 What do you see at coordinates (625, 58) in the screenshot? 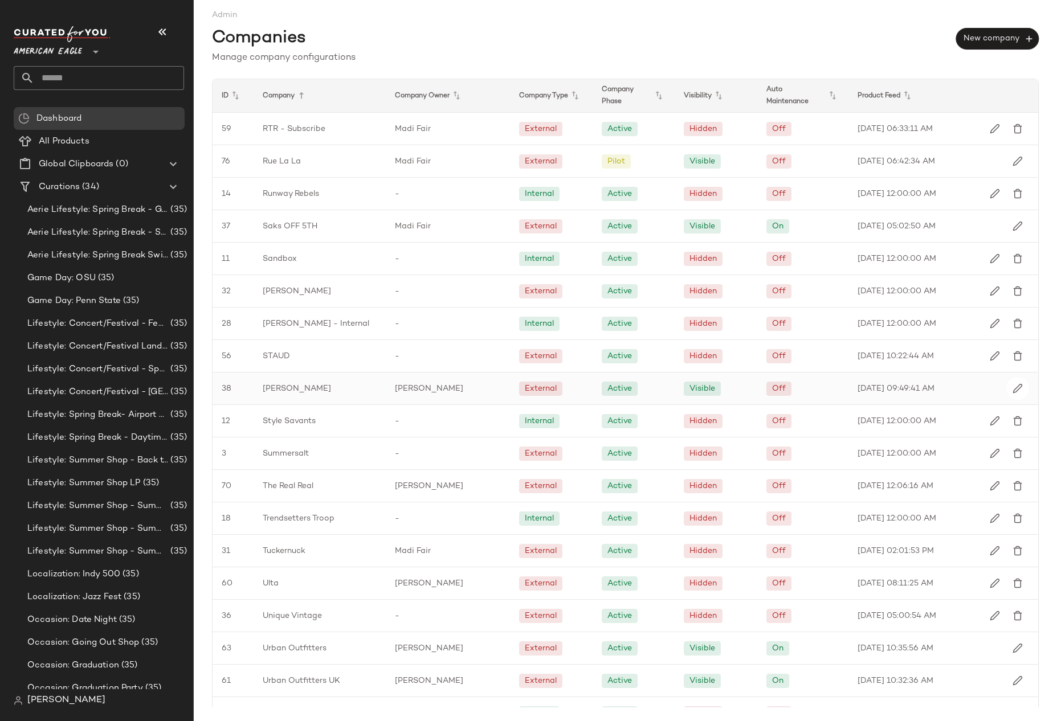
I see `div: Manage company configurations` at bounding box center [625, 58].